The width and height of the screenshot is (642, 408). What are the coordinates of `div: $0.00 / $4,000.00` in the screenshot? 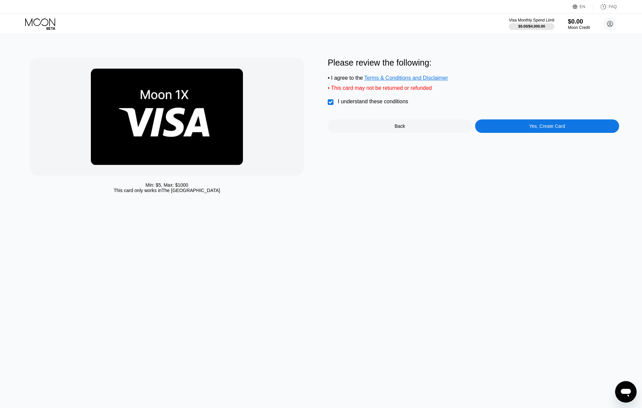 It's located at (532, 26).